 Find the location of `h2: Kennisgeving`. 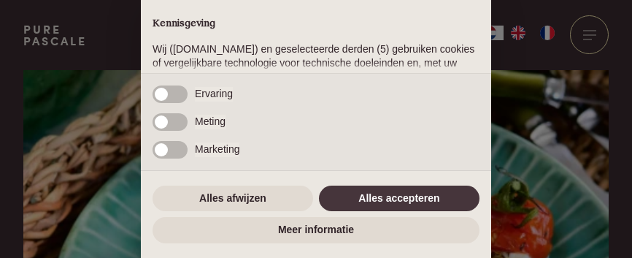

h2: Kennisgeving is located at coordinates (316, 24).